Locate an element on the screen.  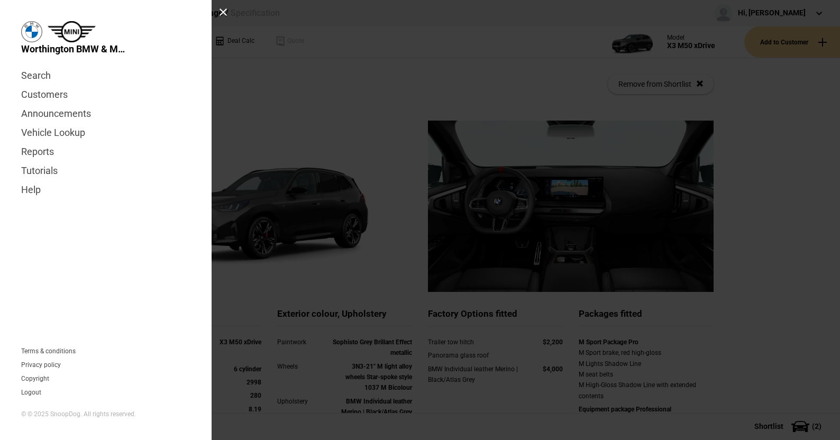
a: Customers is located at coordinates (106, 95).